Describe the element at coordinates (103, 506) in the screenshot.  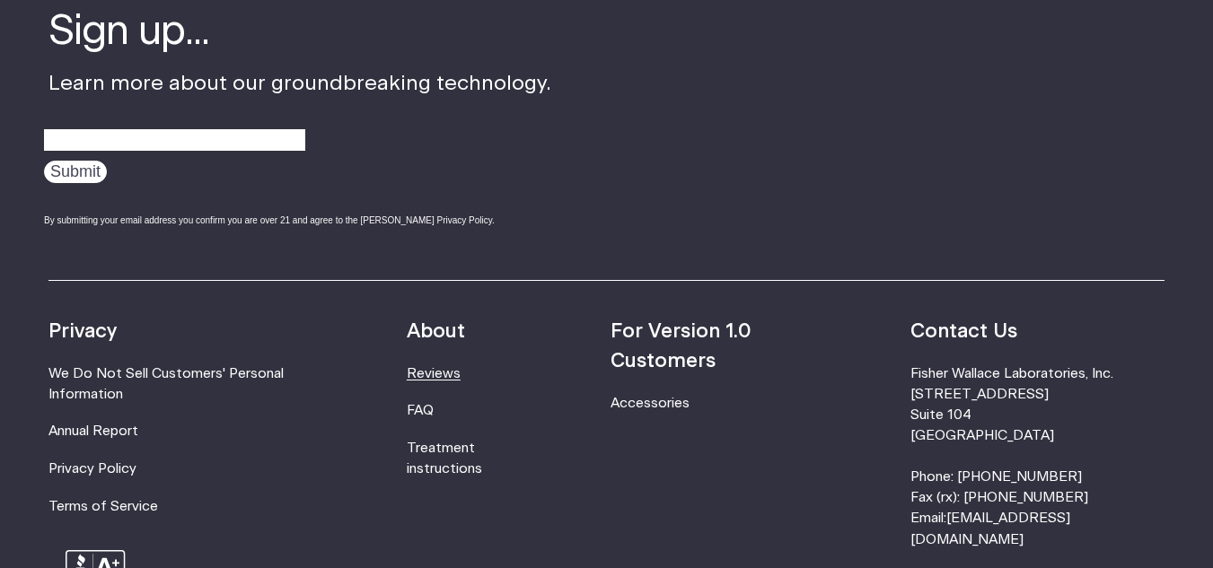
I see `a: Terms of Service` at that location.